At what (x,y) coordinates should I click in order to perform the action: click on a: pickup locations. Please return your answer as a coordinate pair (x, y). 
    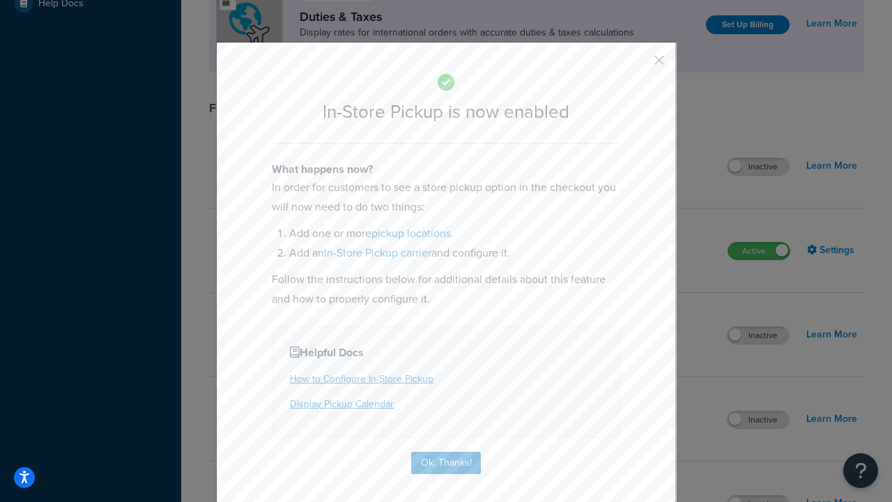
    Looking at the image, I should click on (411, 233).